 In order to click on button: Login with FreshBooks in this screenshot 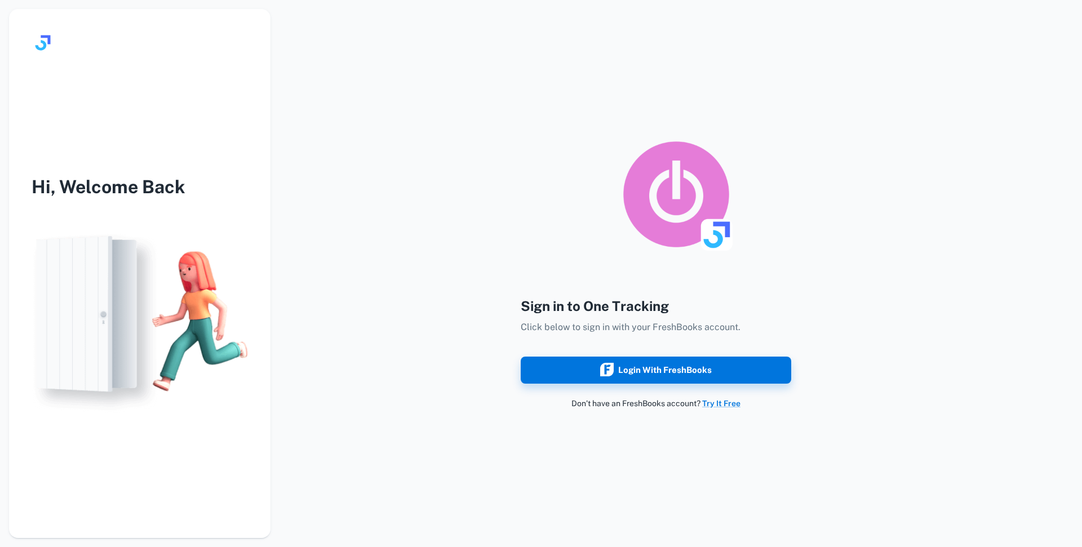, I will do `click(656, 370)`.